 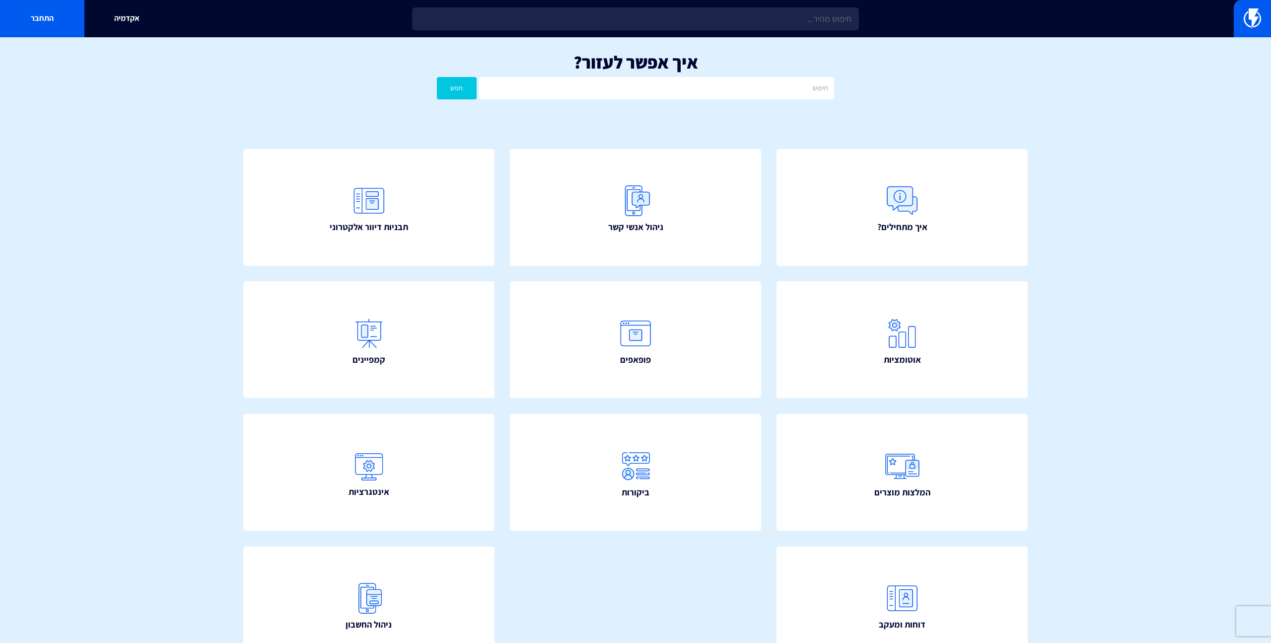 I want to click on input: חיפוש מהיר..., so click(x=636, y=19).